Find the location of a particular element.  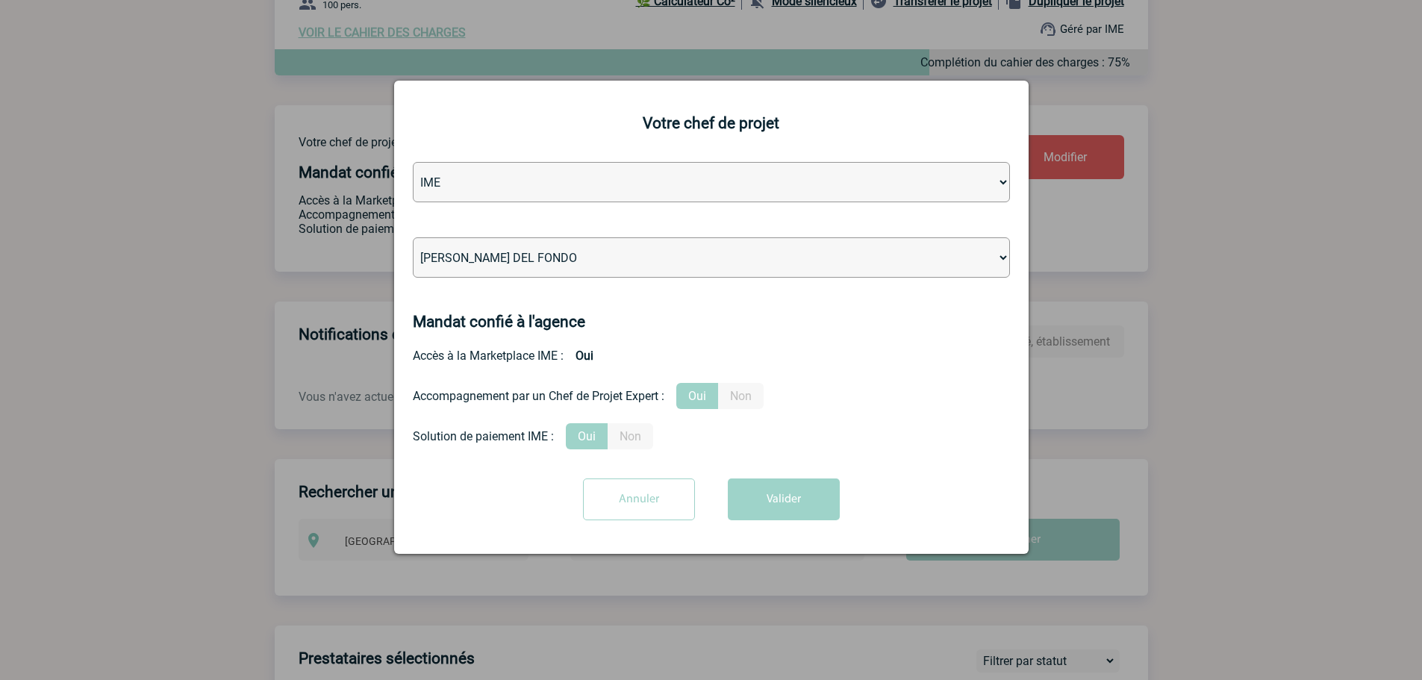

div: Prestation payante is located at coordinates (711, 396).